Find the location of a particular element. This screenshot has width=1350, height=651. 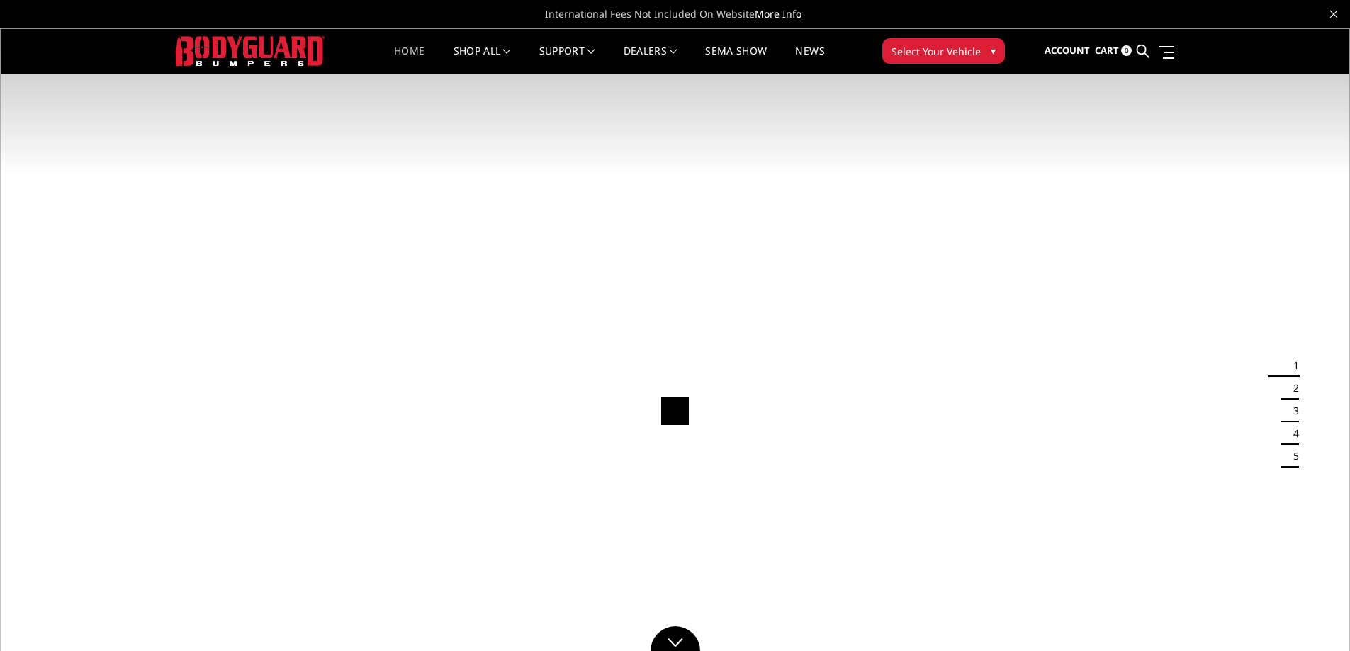

a: Click to Down is located at coordinates (675, 639).